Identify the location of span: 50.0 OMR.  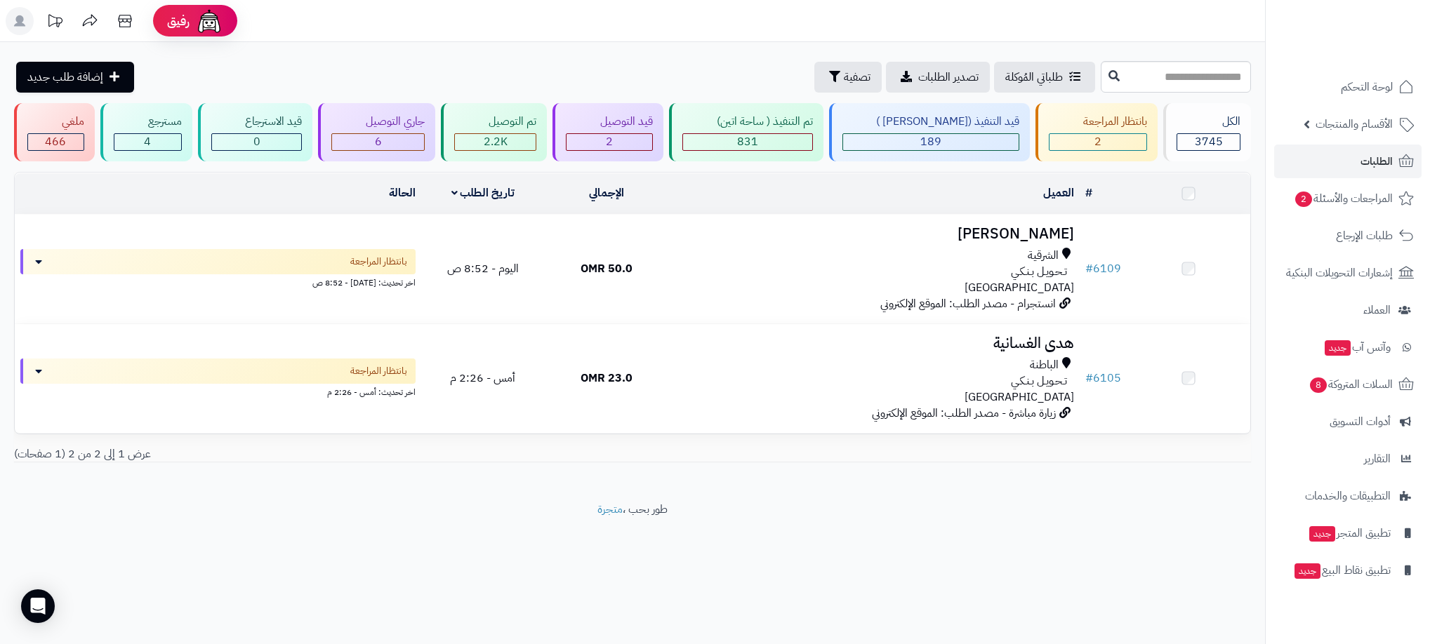
(606, 269).